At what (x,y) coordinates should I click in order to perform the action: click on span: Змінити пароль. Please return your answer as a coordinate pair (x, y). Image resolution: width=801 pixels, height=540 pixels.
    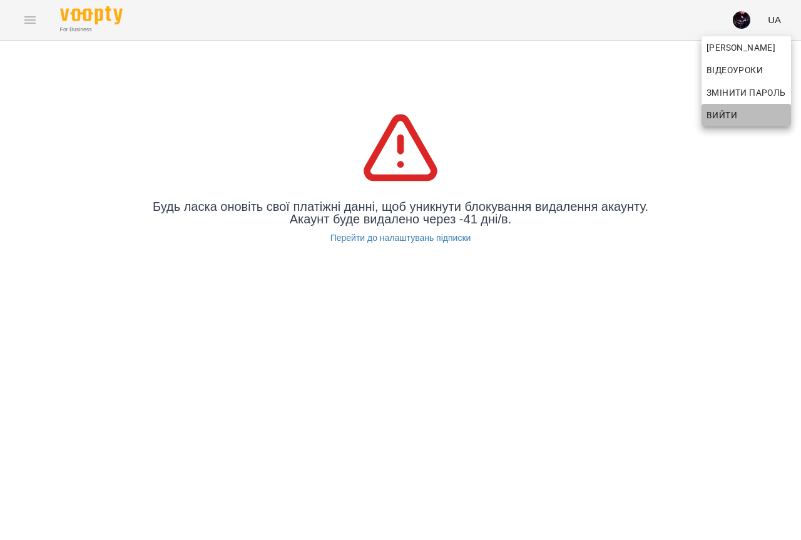
    Looking at the image, I should click on (746, 93).